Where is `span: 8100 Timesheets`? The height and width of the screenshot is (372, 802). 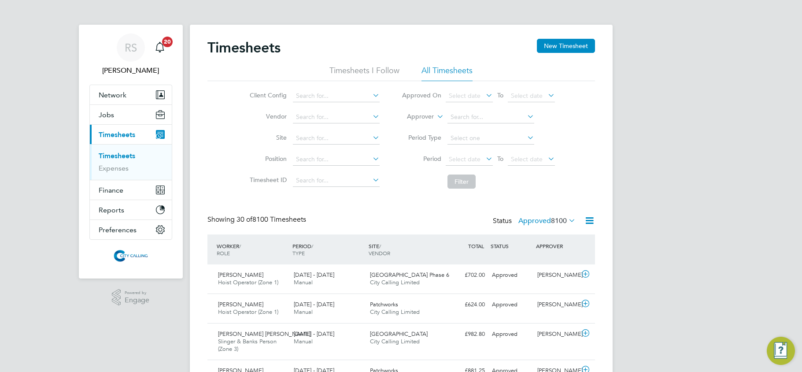 span: 8100 Timesheets is located at coordinates (271, 219).